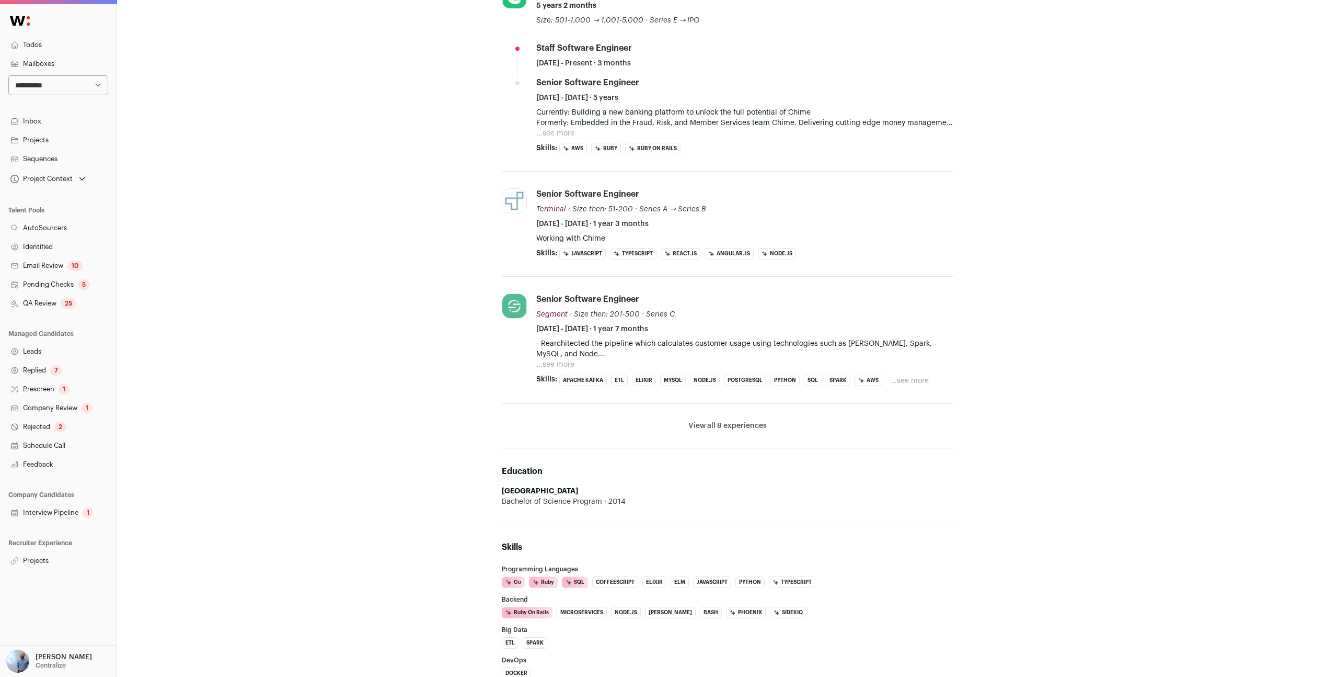  I want to click on div: 7, so click(56, 370).